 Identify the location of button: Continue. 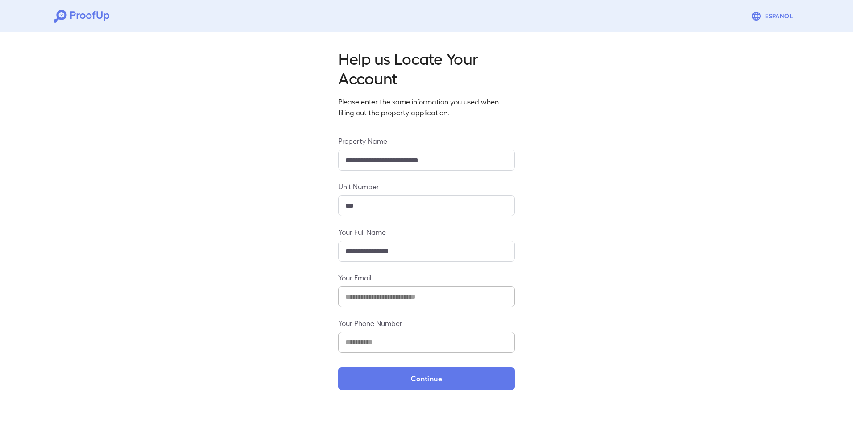
(427, 378).